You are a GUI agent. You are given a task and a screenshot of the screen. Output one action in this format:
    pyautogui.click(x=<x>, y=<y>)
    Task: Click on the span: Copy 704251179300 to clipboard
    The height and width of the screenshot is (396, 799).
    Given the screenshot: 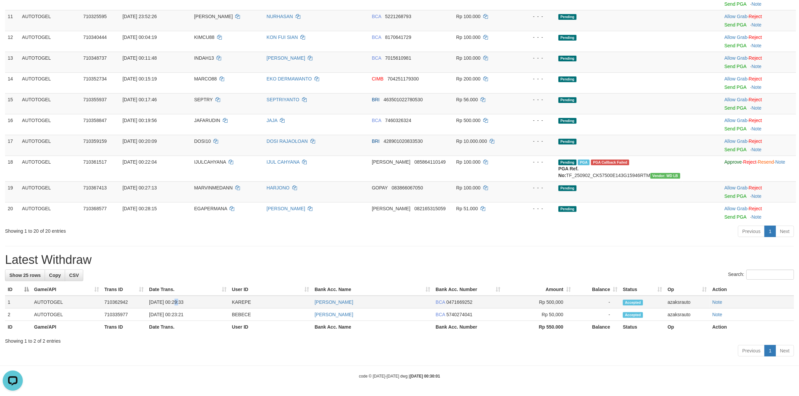 What is the action you would take?
    pyautogui.click(x=403, y=79)
    